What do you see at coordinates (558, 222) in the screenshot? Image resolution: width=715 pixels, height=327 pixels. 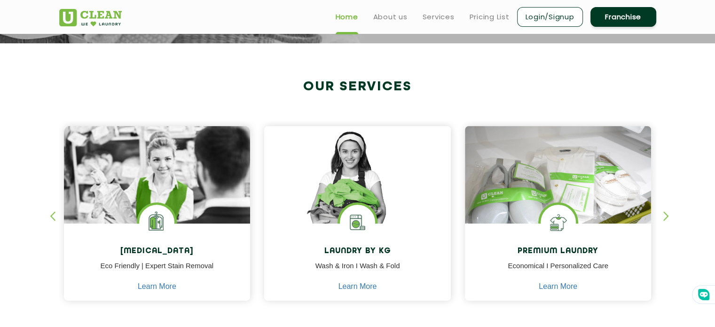 I see `img: Shoes Cleaning` at bounding box center [558, 222].